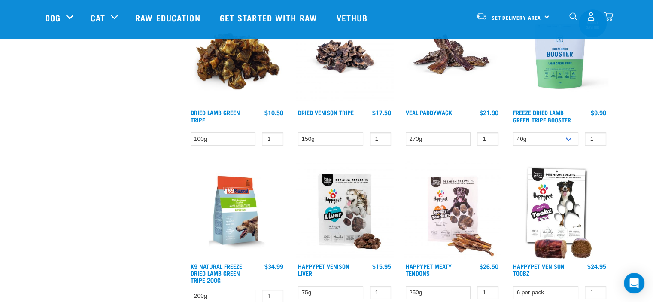 The image size is (653, 302). I want to click on a: Dog, so click(53, 18).